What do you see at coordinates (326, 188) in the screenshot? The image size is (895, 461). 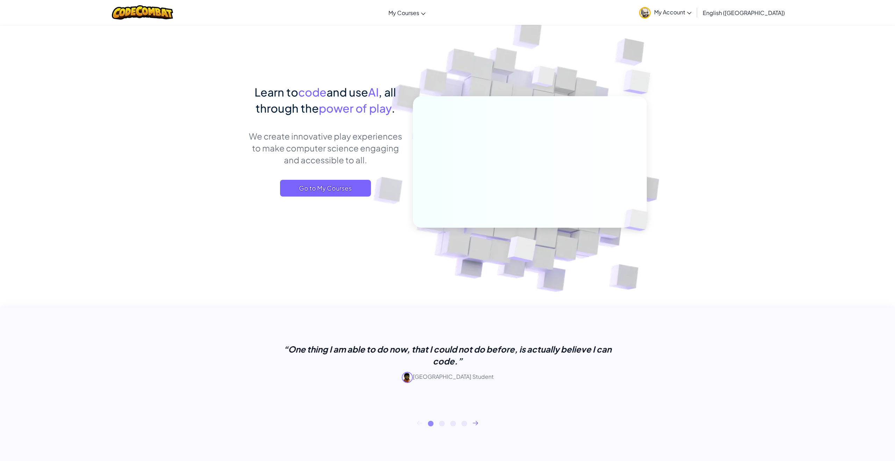 I see `span: Go to My Courses` at bounding box center [326, 188].